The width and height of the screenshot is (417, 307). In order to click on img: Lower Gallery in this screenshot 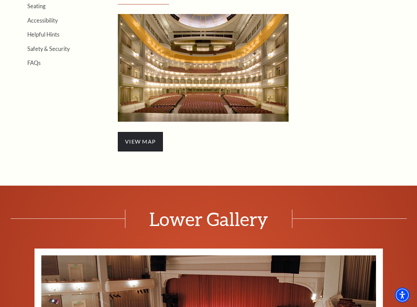, I will do `click(203, 68)`.